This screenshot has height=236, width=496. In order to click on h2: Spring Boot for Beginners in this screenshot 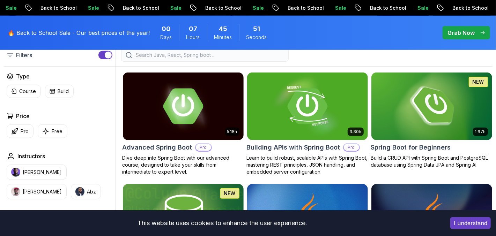, I will do `click(411, 148)`.